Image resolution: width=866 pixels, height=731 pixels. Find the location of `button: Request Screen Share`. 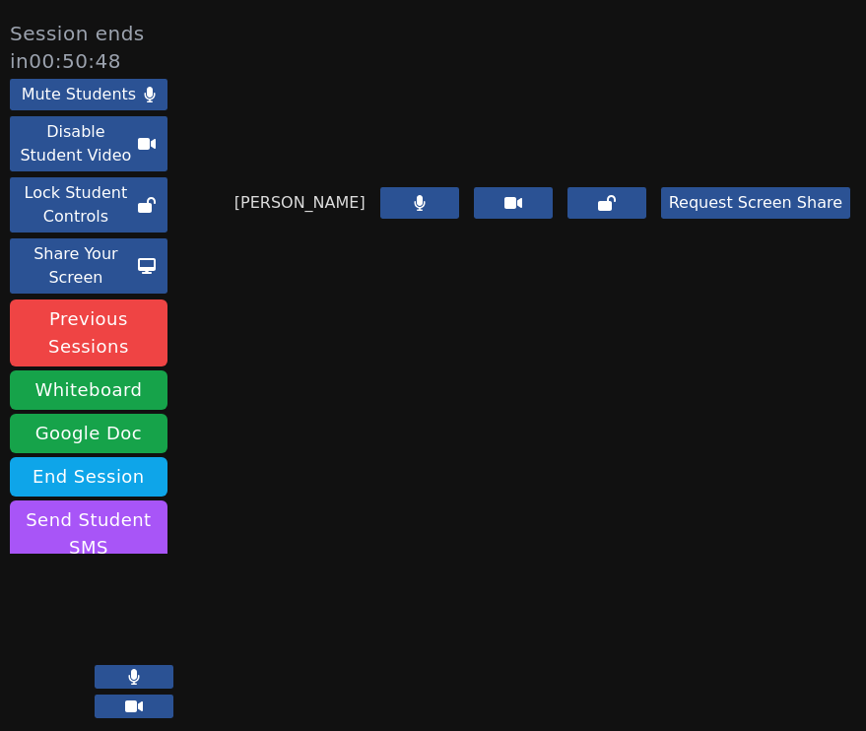

button: Request Screen Share is located at coordinates (756, 203).